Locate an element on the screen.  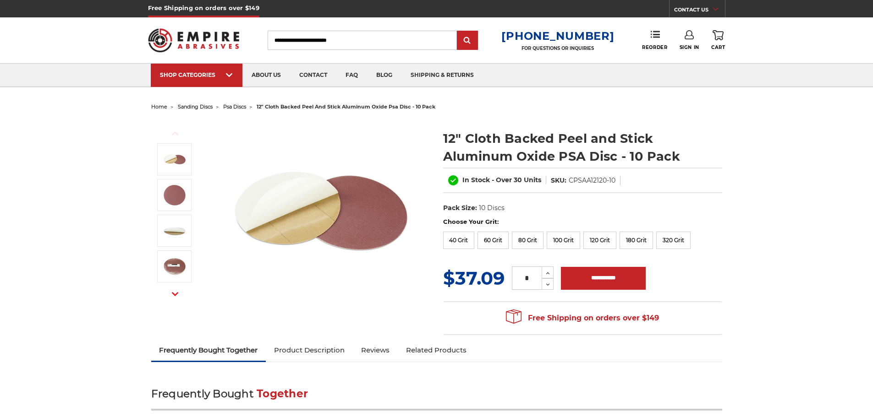
input: Submit is located at coordinates (467, 41).